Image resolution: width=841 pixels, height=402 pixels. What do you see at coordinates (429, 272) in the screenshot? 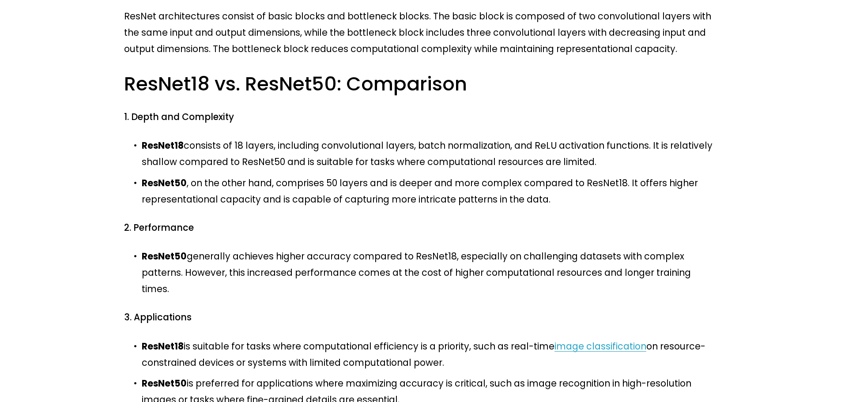
I see `p: generally achieves higher accuracy compared to ResNet18, especially on challenging datasets with ...` at bounding box center [429, 272].